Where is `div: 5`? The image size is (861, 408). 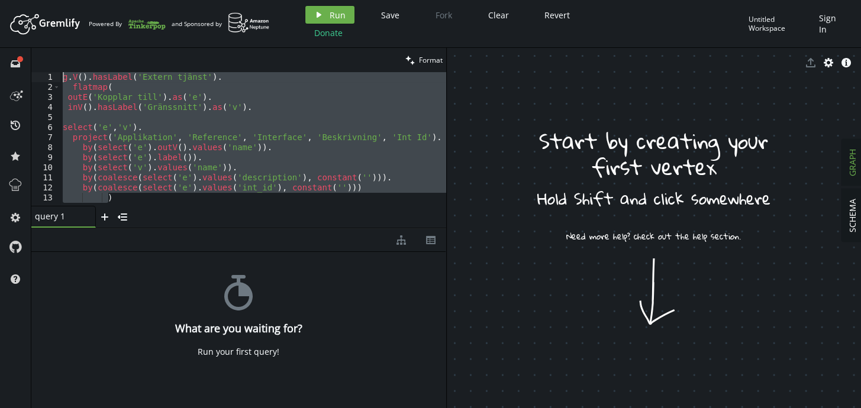
div: 5 is located at coordinates (46, 117).